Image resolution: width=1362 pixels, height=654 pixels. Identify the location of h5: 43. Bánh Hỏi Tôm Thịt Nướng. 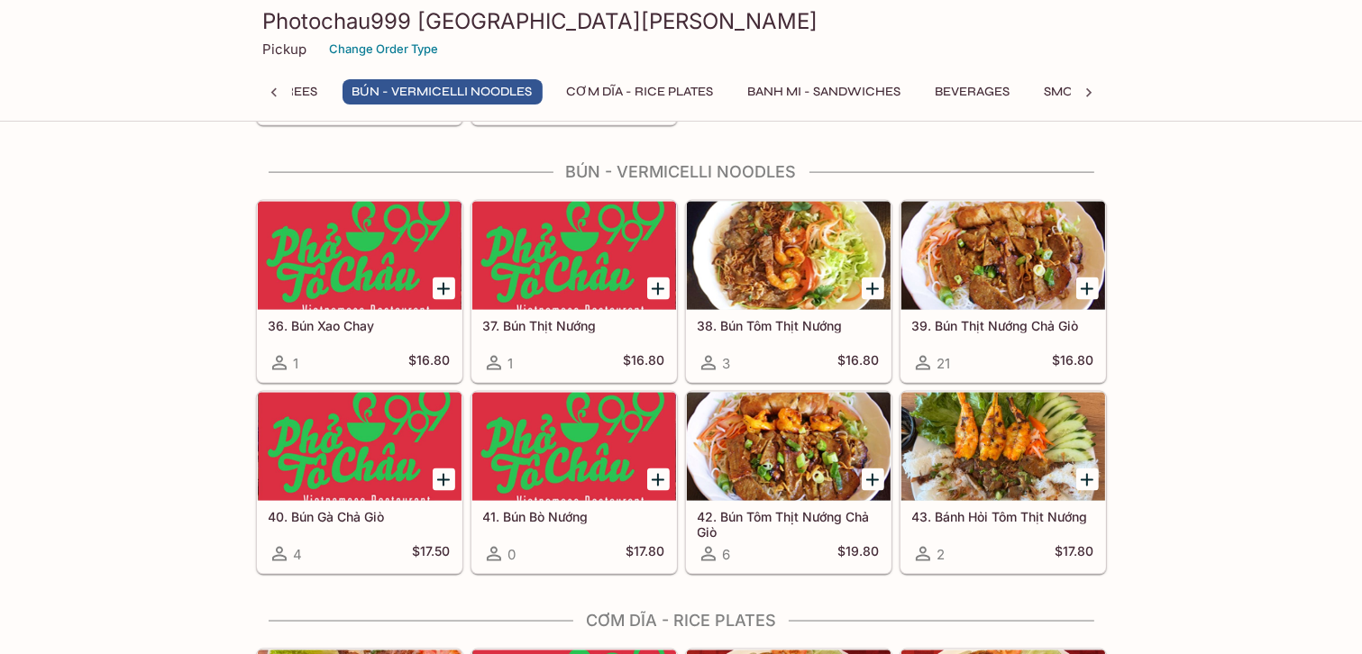
(1003, 516).